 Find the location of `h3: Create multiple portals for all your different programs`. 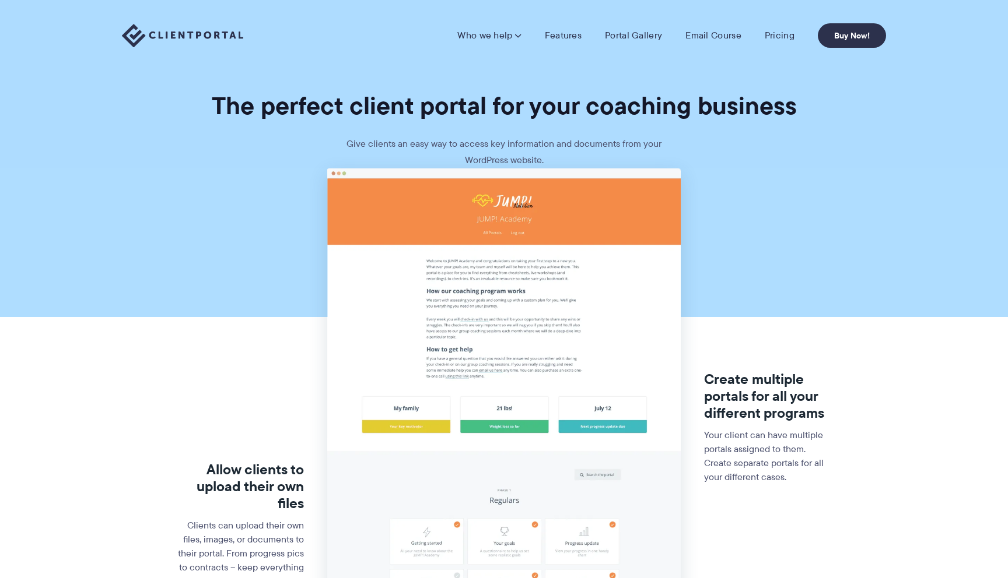

h3: Create multiple portals for all your different programs is located at coordinates (767, 396).